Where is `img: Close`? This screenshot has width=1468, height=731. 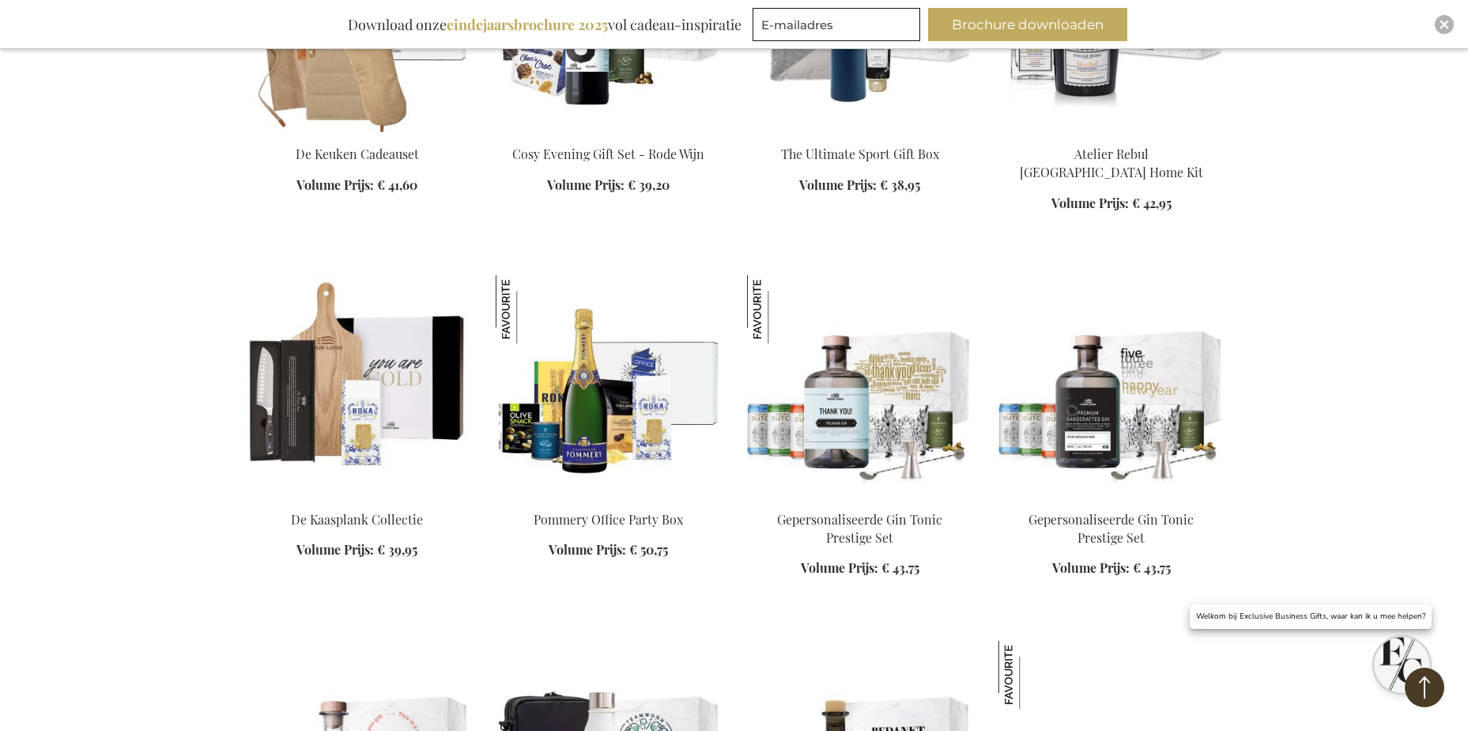
img: Close is located at coordinates (1445, 25).